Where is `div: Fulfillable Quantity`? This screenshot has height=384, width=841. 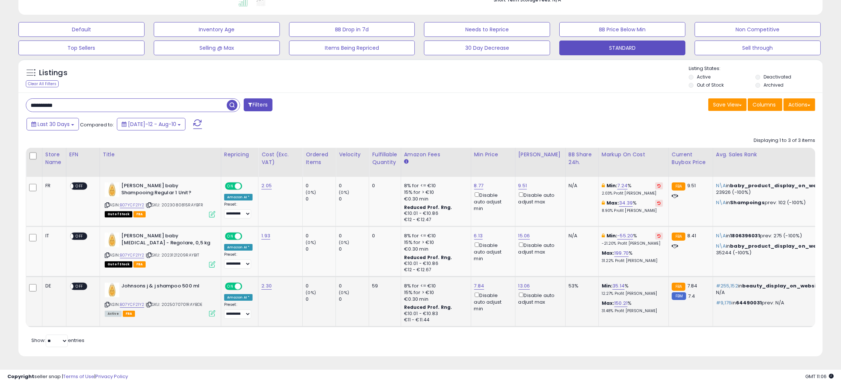 div: Fulfillable Quantity is located at coordinates (384, 158).